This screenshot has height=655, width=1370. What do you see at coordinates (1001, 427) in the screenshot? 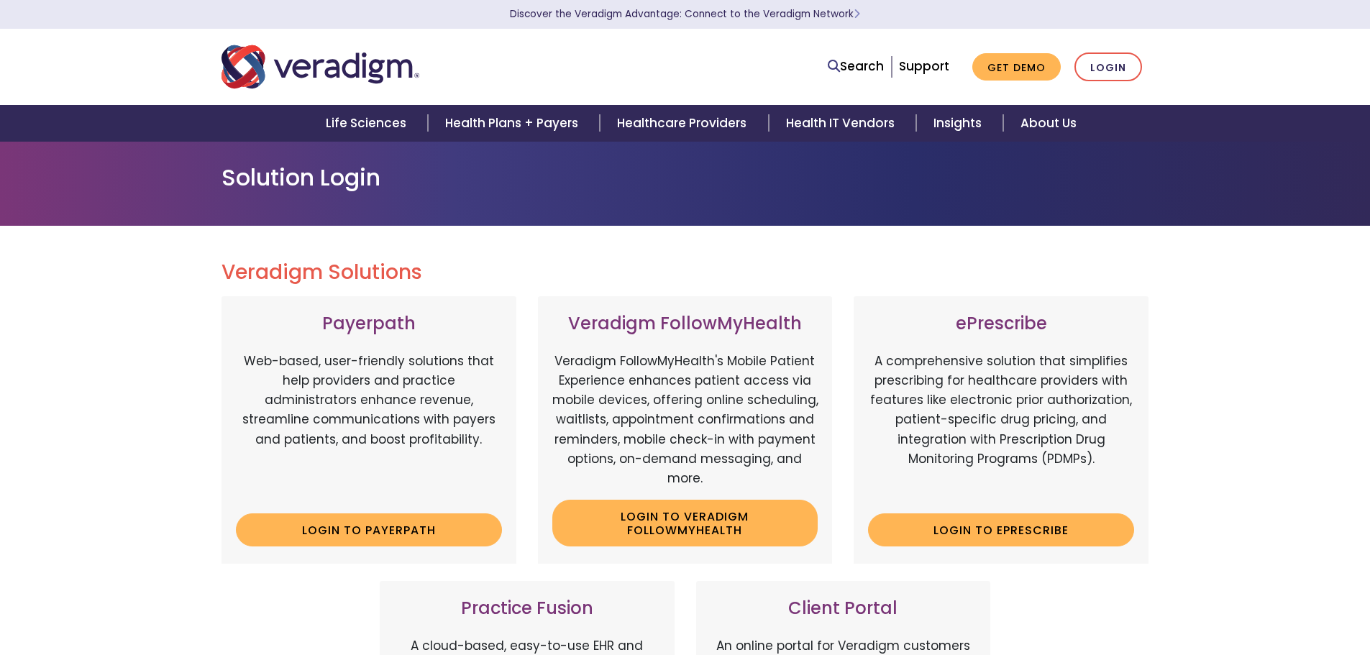
I see `p: A comprehensive solution that simplifies prescribing for healthcare providers with features like ...` at bounding box center [1001, 427].